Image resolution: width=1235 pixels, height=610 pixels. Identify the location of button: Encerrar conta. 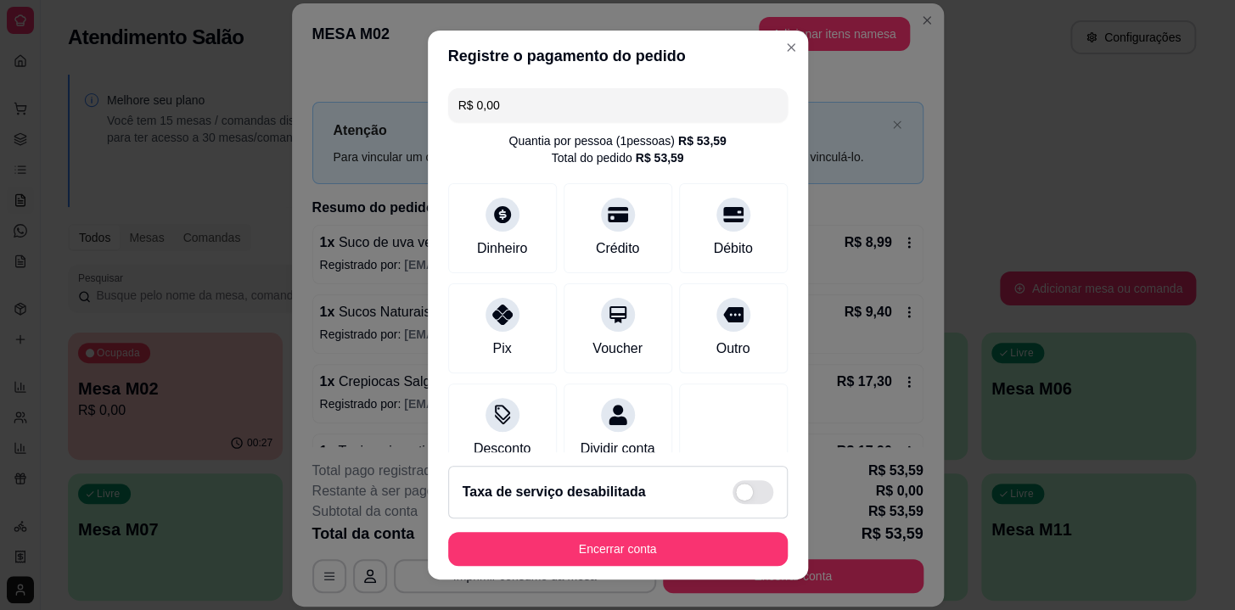
(618, 549).